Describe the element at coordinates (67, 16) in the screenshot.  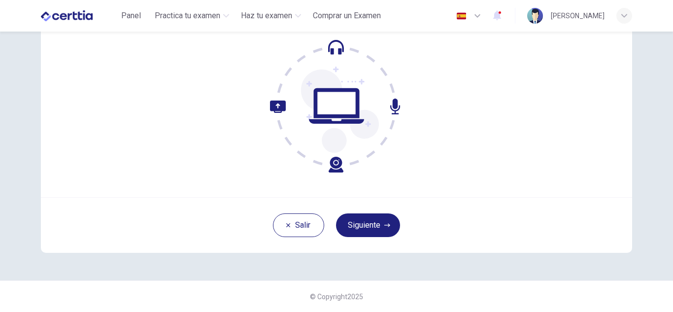
I see `img: CERTTIA logo` at that location.